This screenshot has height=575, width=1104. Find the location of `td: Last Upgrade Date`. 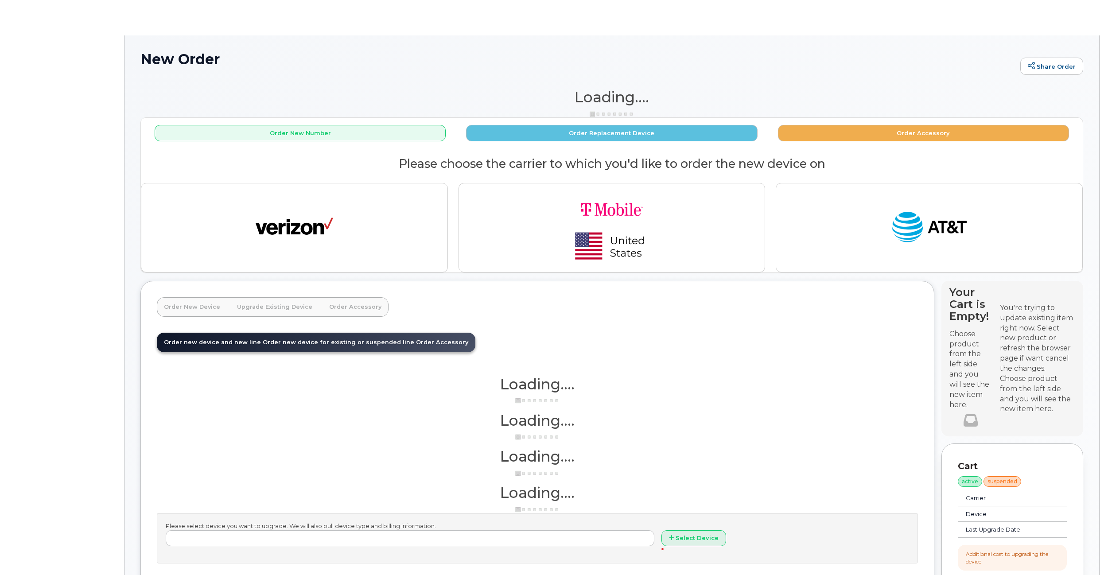

td: Last Upgrade Date is located at coordinates (1002, 530).